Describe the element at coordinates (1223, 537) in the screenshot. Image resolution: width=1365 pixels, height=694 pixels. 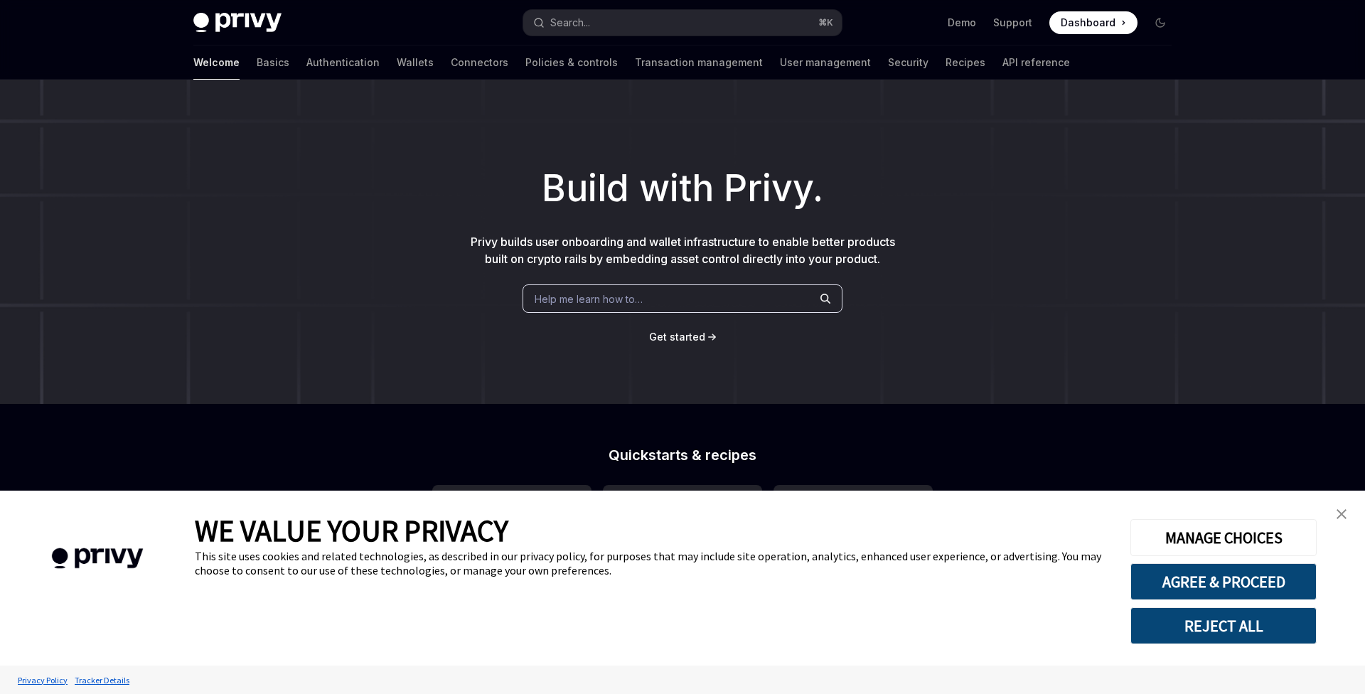
I see `button: MANAGE CHOICES` at that location.